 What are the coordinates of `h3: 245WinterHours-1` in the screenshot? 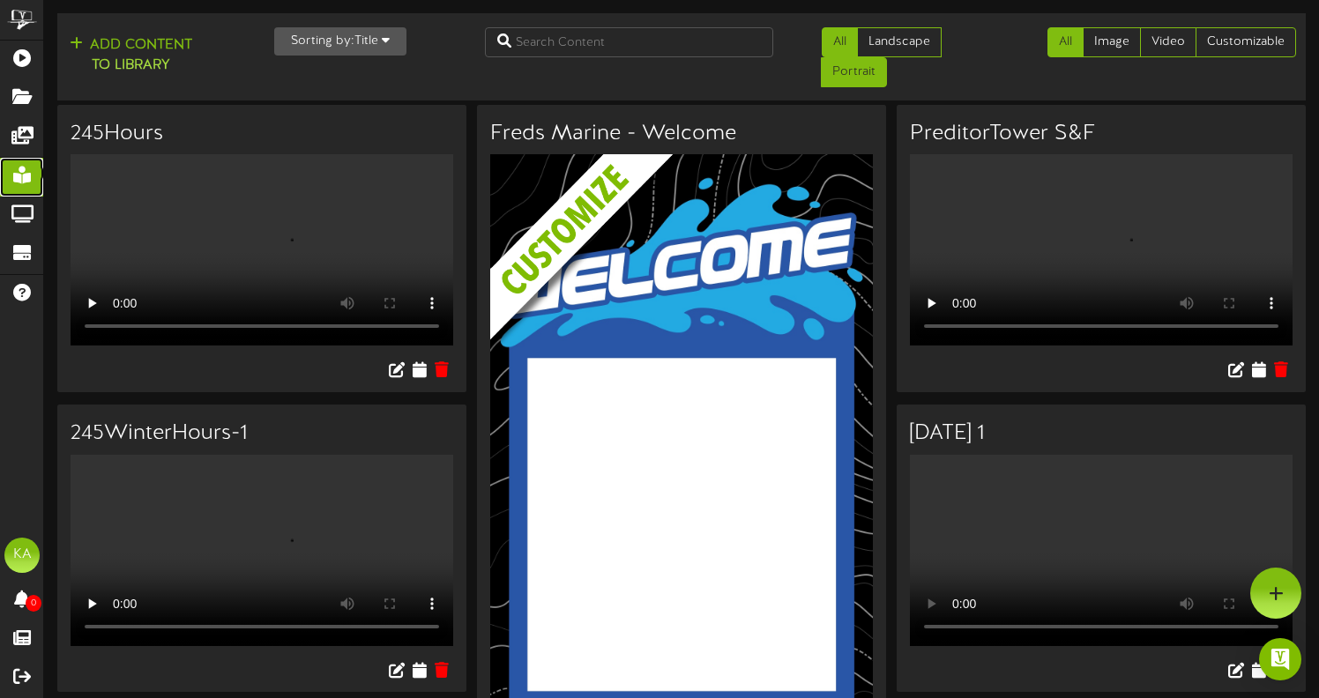 It's located at (262, 434).